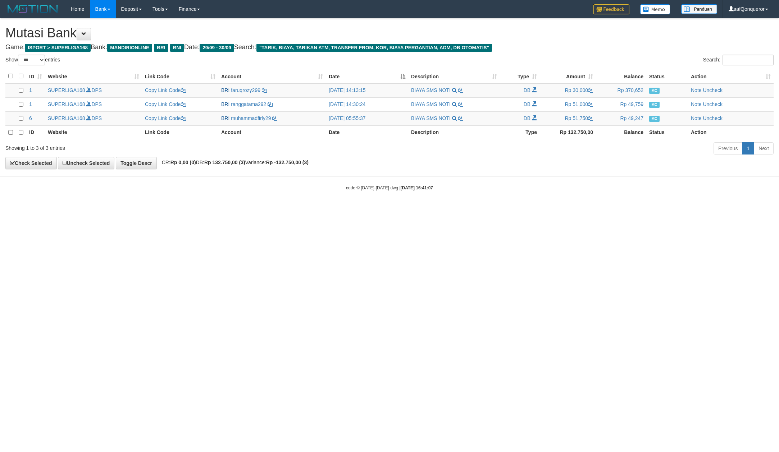 Image resolution: width=779 pixels, height=452 pixels. I want to click on a: Copy faruqrozy299 to clipboard, so click(264, 90).